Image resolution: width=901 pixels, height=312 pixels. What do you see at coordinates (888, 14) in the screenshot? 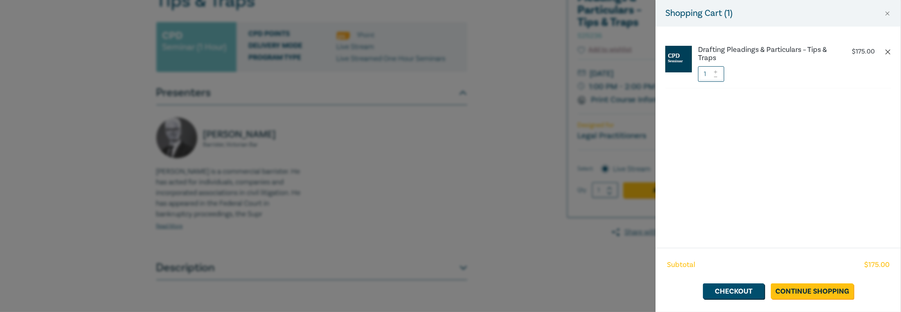
I see `button: Close` at bounding box center [888, 14].